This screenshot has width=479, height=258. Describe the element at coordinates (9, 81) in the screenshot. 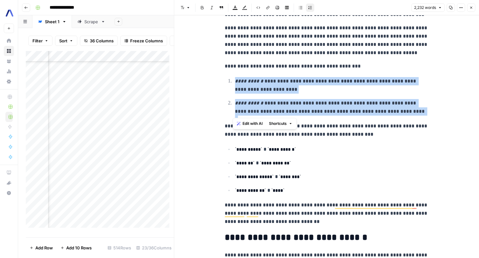

I see `a: Settings` at that location.